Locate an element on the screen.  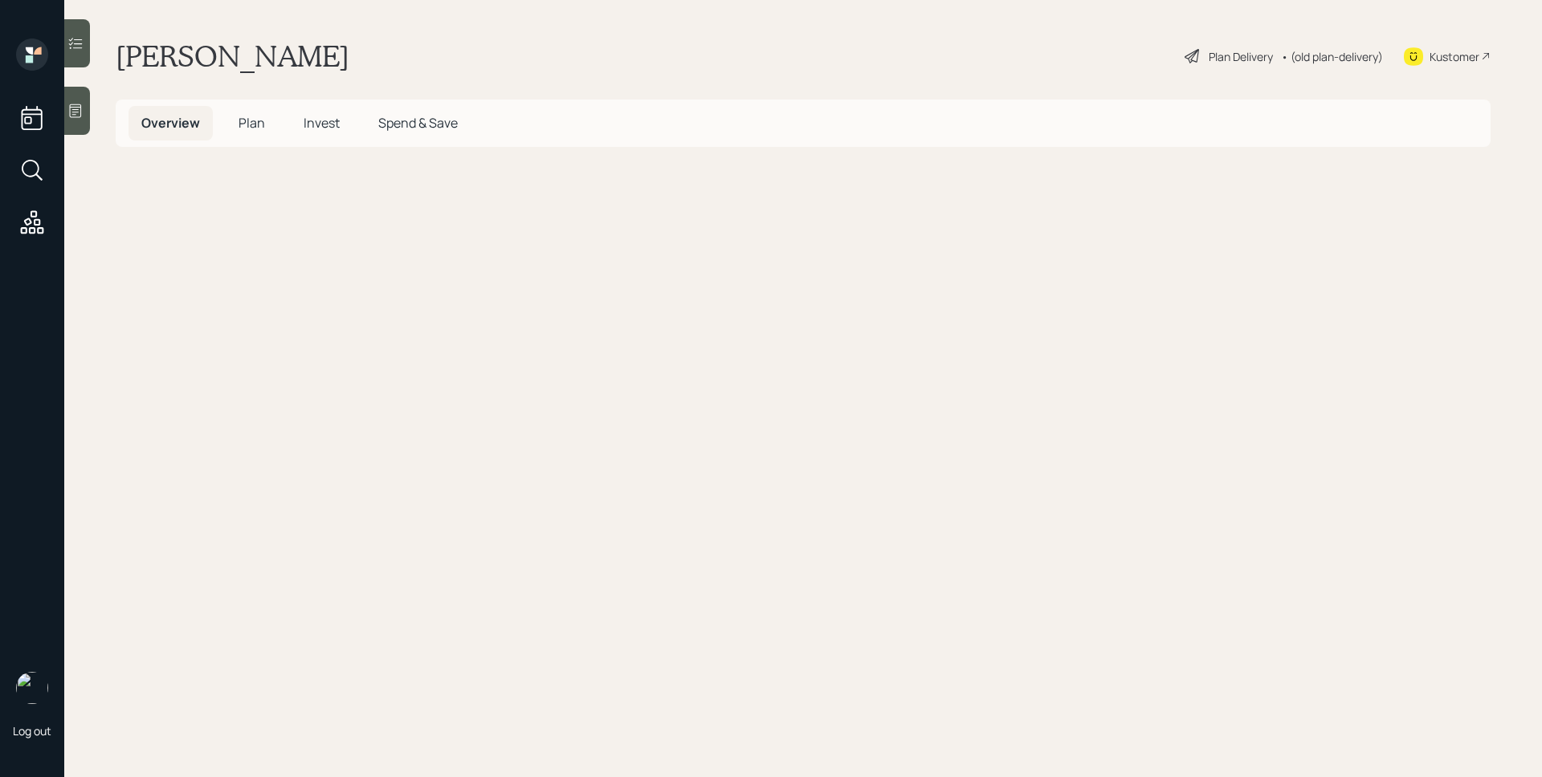
div: Kustomer is located at coordinates (1454, 56).